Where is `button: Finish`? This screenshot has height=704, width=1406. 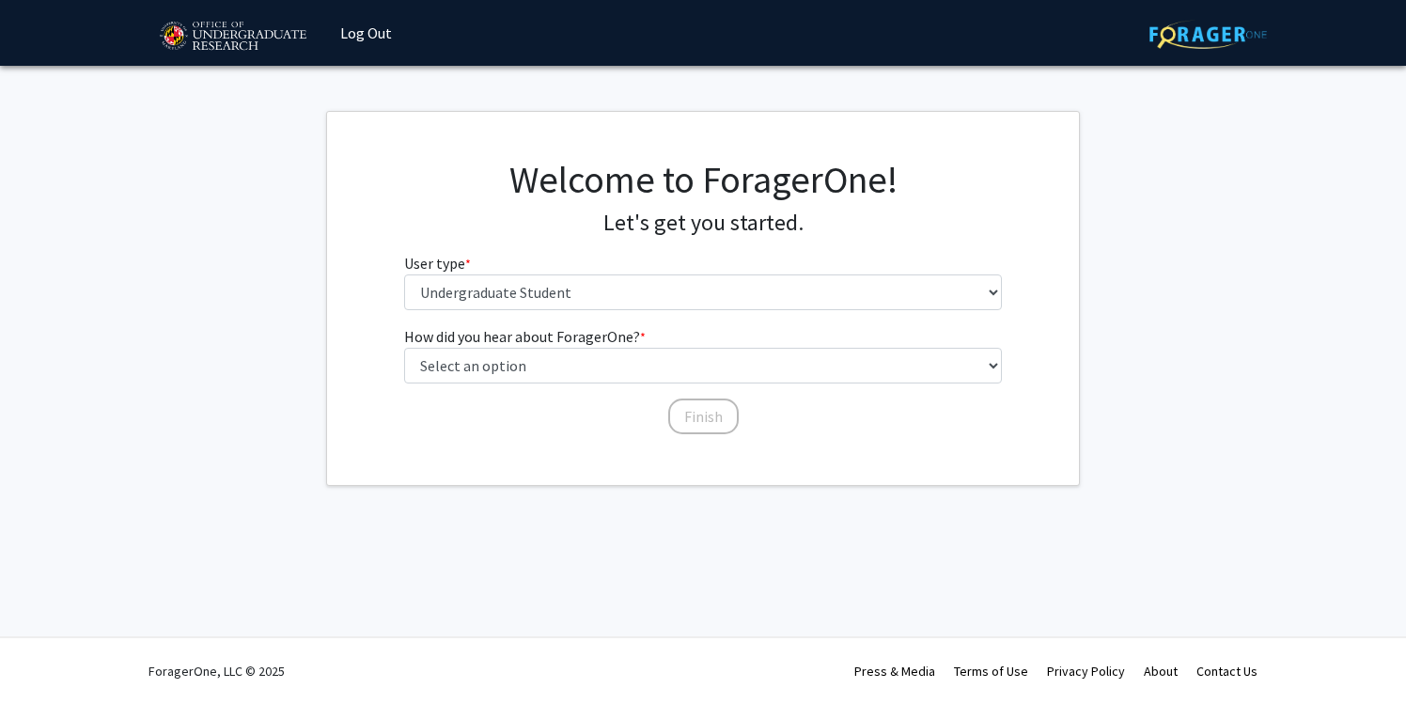
button: Finish is located at coordinates (703, 416).